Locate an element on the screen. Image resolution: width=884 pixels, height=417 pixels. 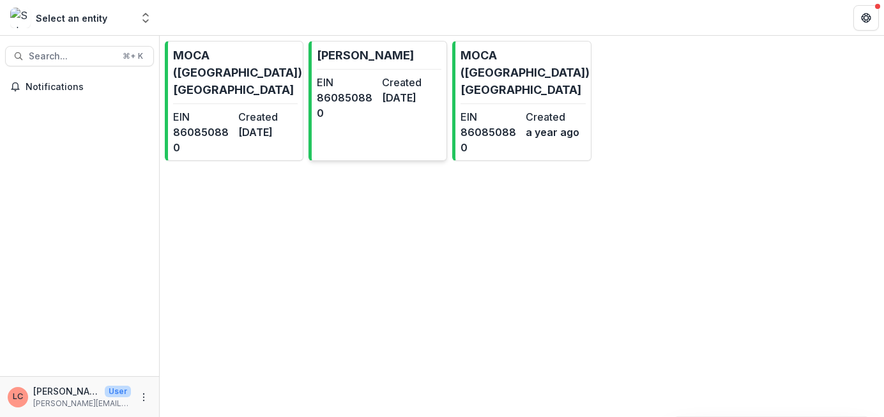
button: More is located at coordinates (144, 397).